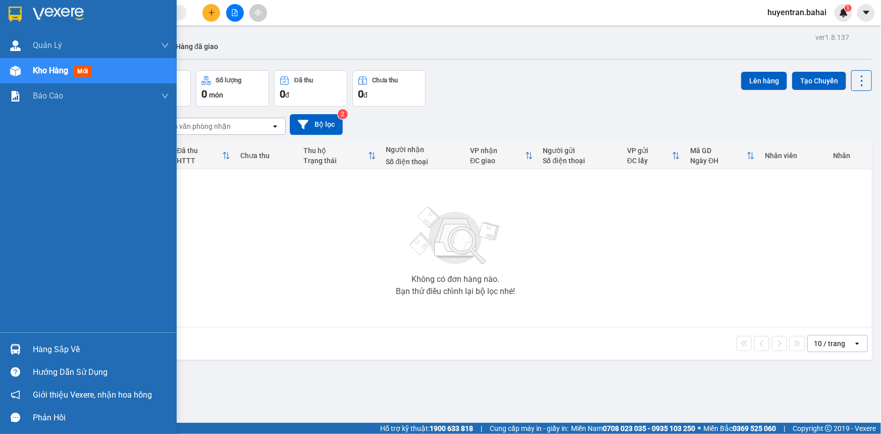 The width and height of the screenshot is (881, 434). Describe the element at coordinates (15, 394) in the screenshot. I see `span: notification` at that location.